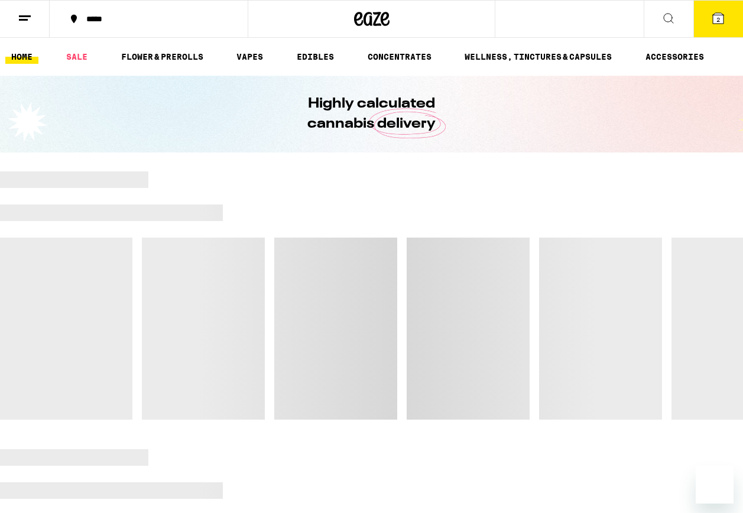  What do you see at coordinates (538, 57) in the screenshot?
I see `a: WELLNESS, TINCTURES & CAPSULES` at bounding box center [538, 57].